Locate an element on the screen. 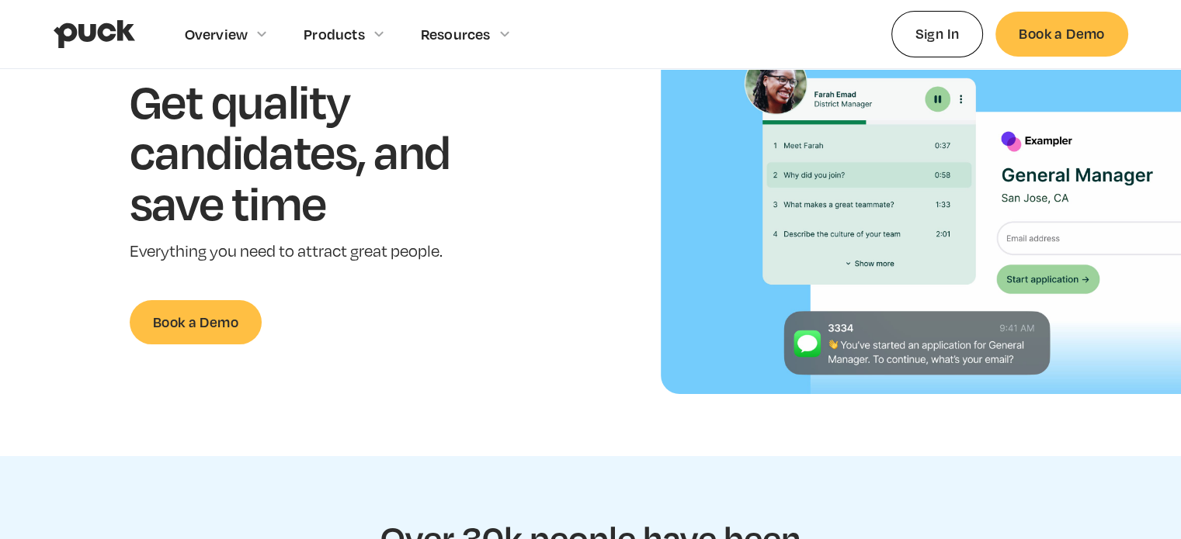 Image resolution: width=1181 pixels, height=539 pixels. h1: Get quality candidates, and save time is located at coordinates (314, 151).